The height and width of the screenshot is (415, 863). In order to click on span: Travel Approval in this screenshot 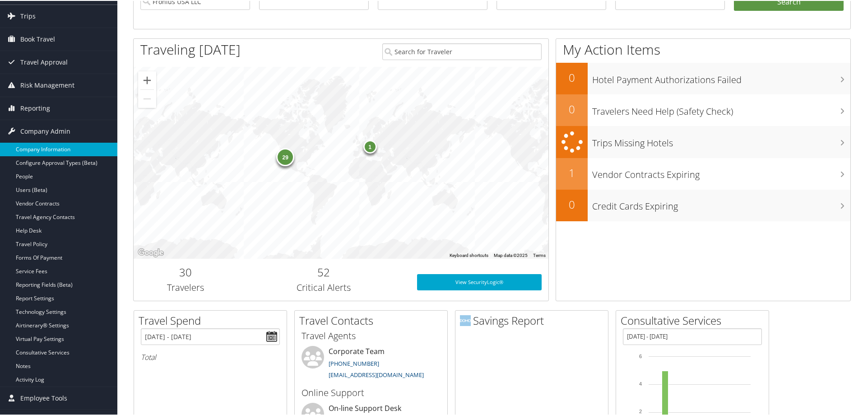, I will do `click(44, 61)`.